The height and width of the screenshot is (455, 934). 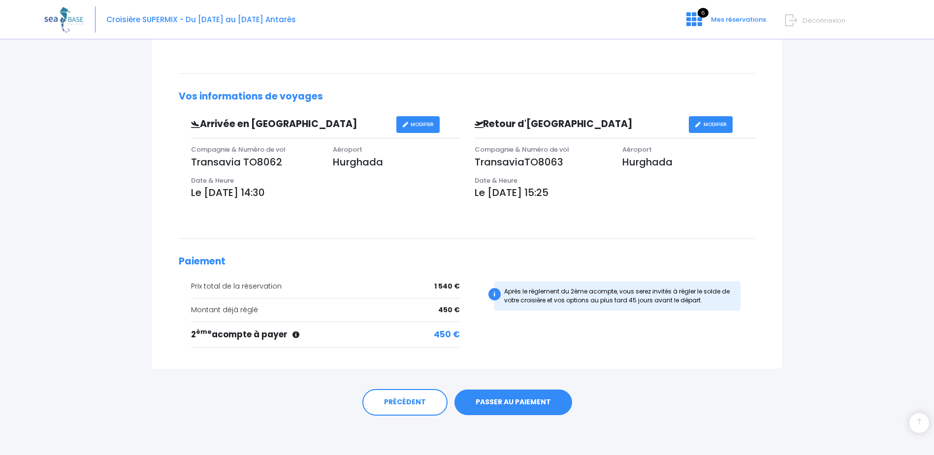 I want to click on a: PASSER AU PAIEMENT, so click(x=513, y=402).